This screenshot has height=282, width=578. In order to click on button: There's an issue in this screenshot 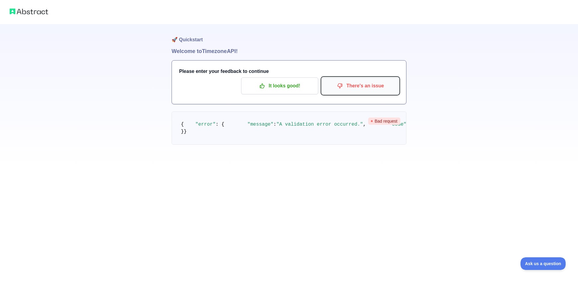, I will do `click(360, 86)`.